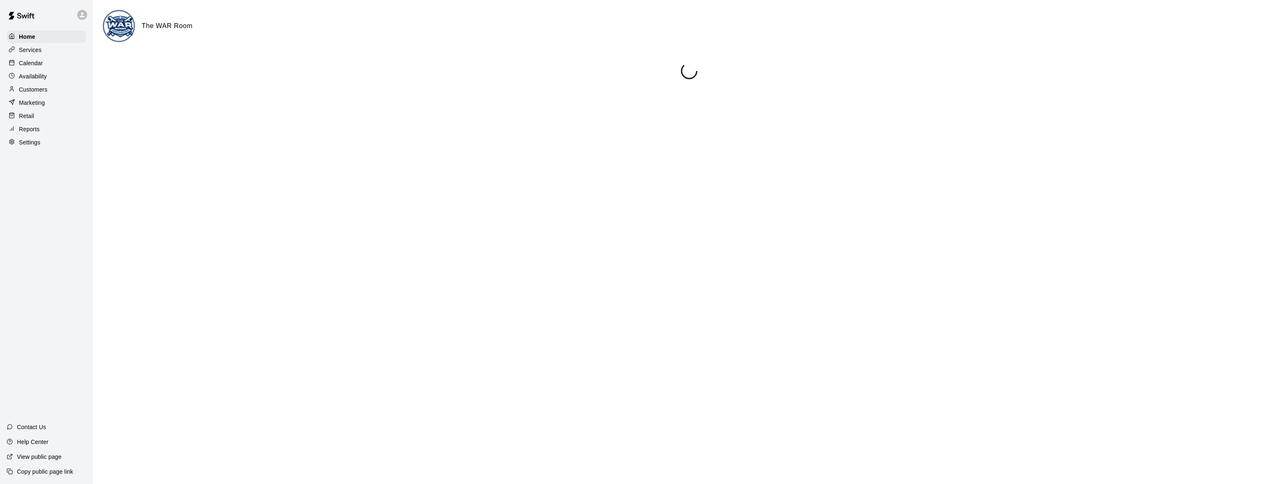 This screenshot has height=484, width=1285. I want to click on p: Home, so click(27, 37).